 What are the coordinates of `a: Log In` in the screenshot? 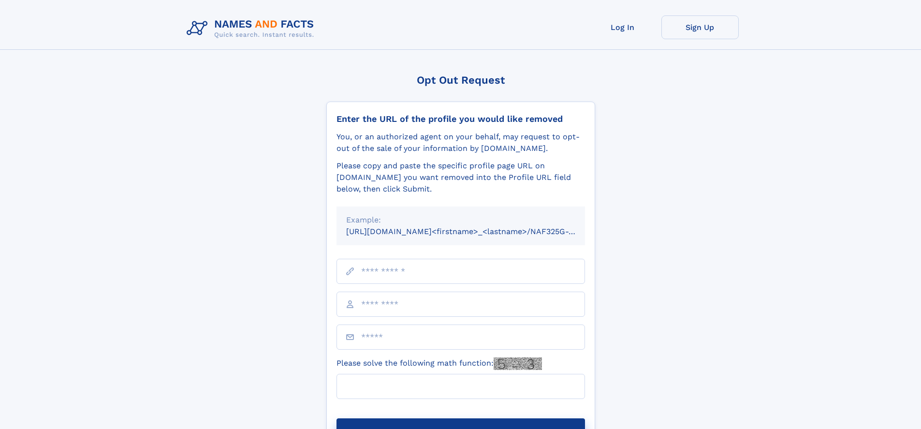 It's located at (623, 27).